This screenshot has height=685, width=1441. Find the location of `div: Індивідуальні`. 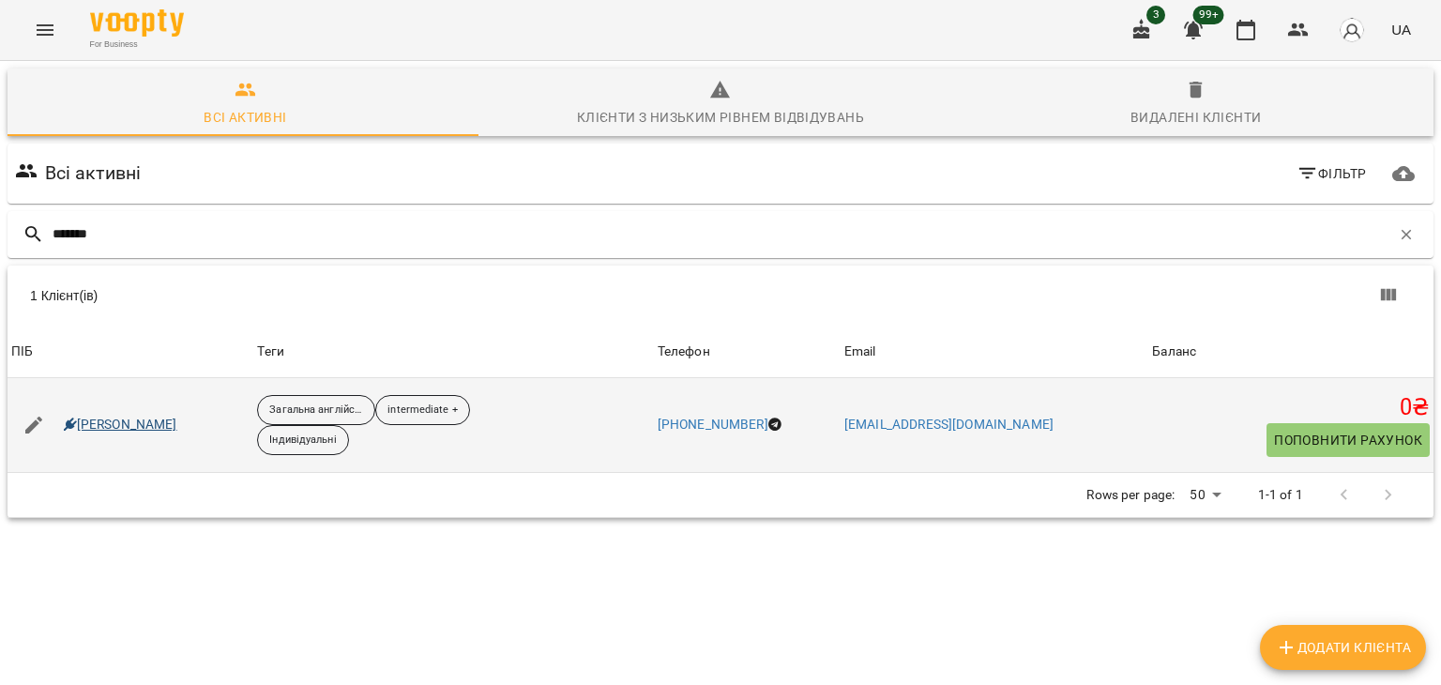

div: Індивідуальні is located at coordinates (302, 440).